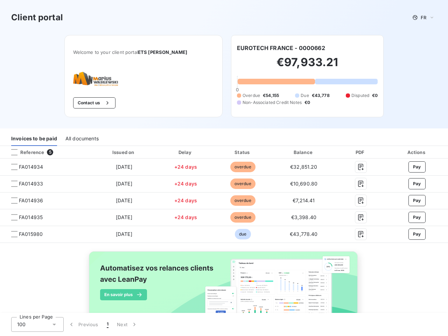 This screenshot has height=336, width=448. I want to click on span: FA014934, so click(31, 167).